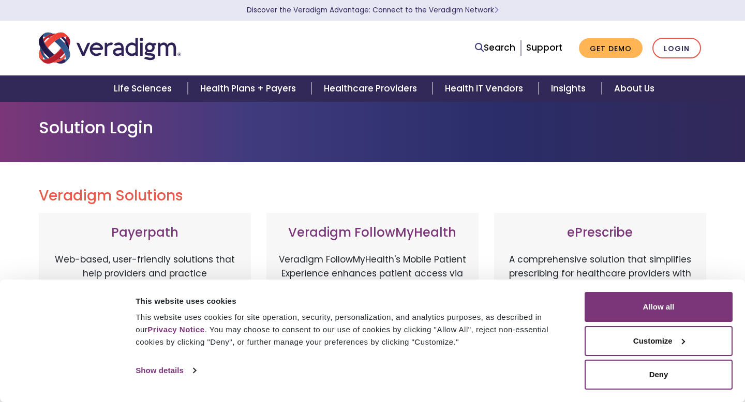 This screenshot has height=402, width=745. What do you see at coordinates (372, 10) in the screenshot?
I see `a: Discover the Veradigm Advantage: Connect to the Veradigm NetworkLearn More` at bounding box center [372, 10].